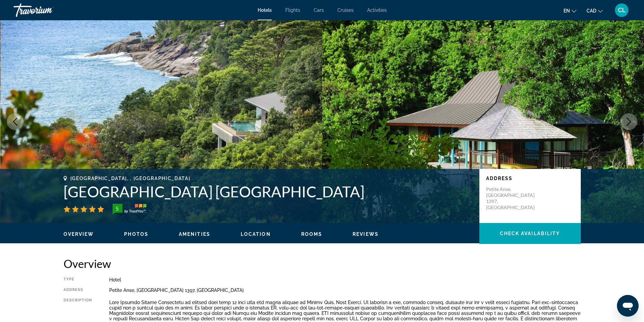 The width and height of the screenshot is (644, 322). What do you see at coordinates (629, 122) in the screenshot?
I see `button: Next image` at bounding box center [629, 122].